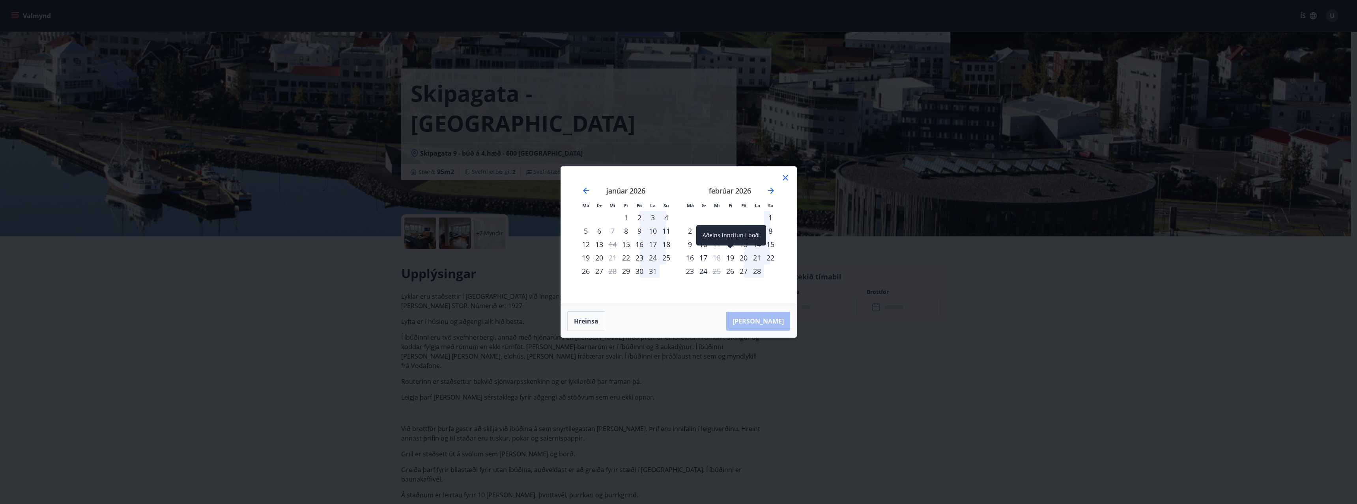  Describe the element at coordinates (770, 231) in the screenshot. I see `div: 8` at that location.